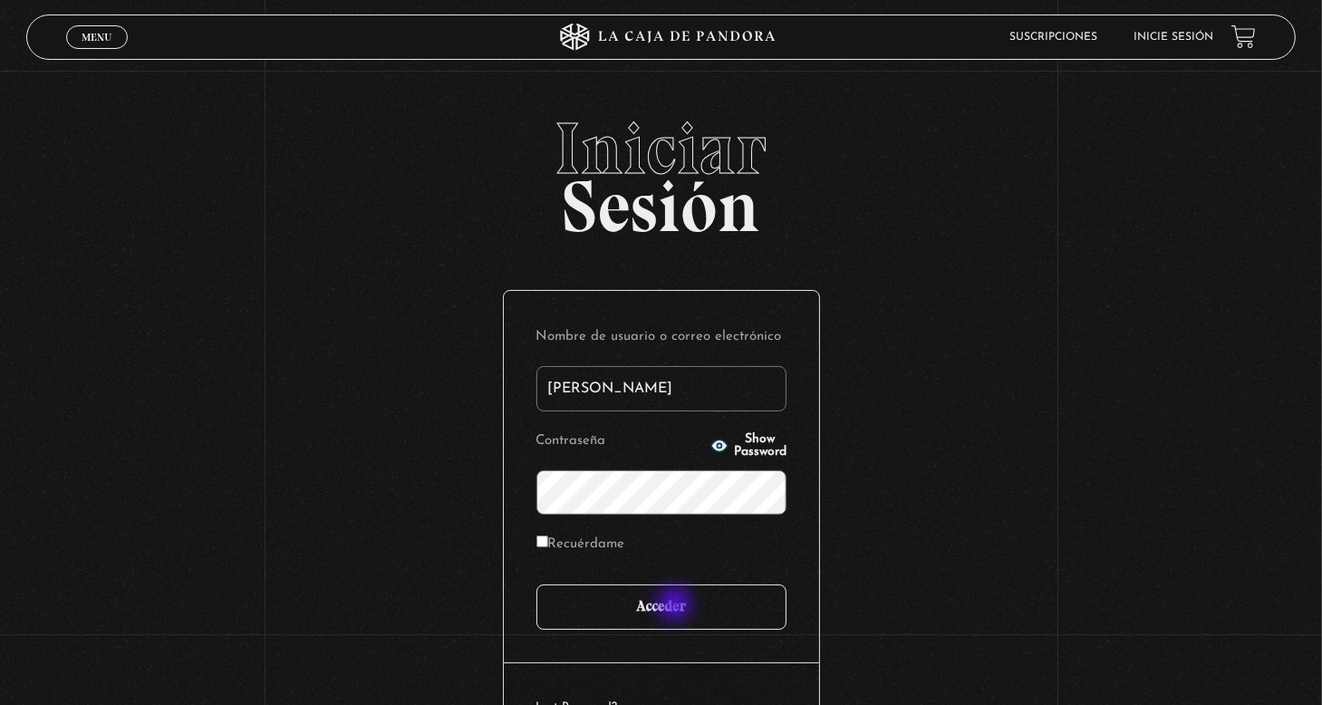 The height and width of the screenshot is (705, 1322). I want to click on span: Cerrar, so click(97, 53).